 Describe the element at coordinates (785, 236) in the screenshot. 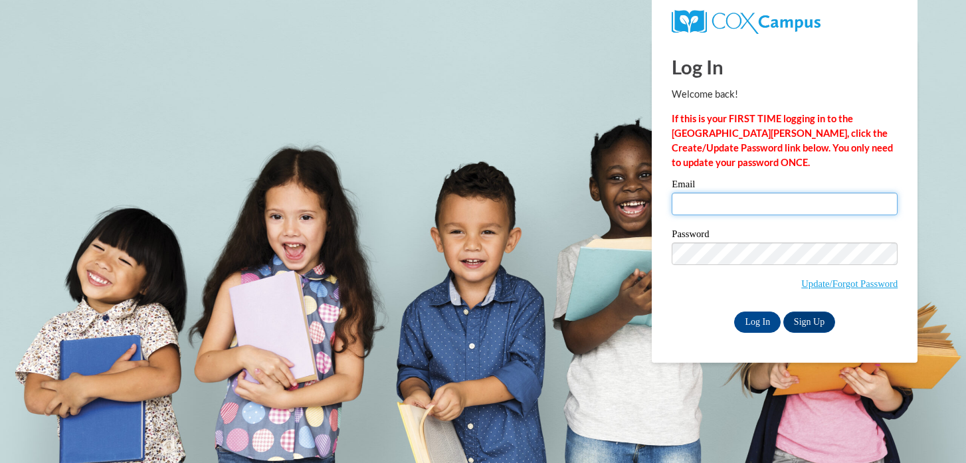

I see `label: Password` at that location.